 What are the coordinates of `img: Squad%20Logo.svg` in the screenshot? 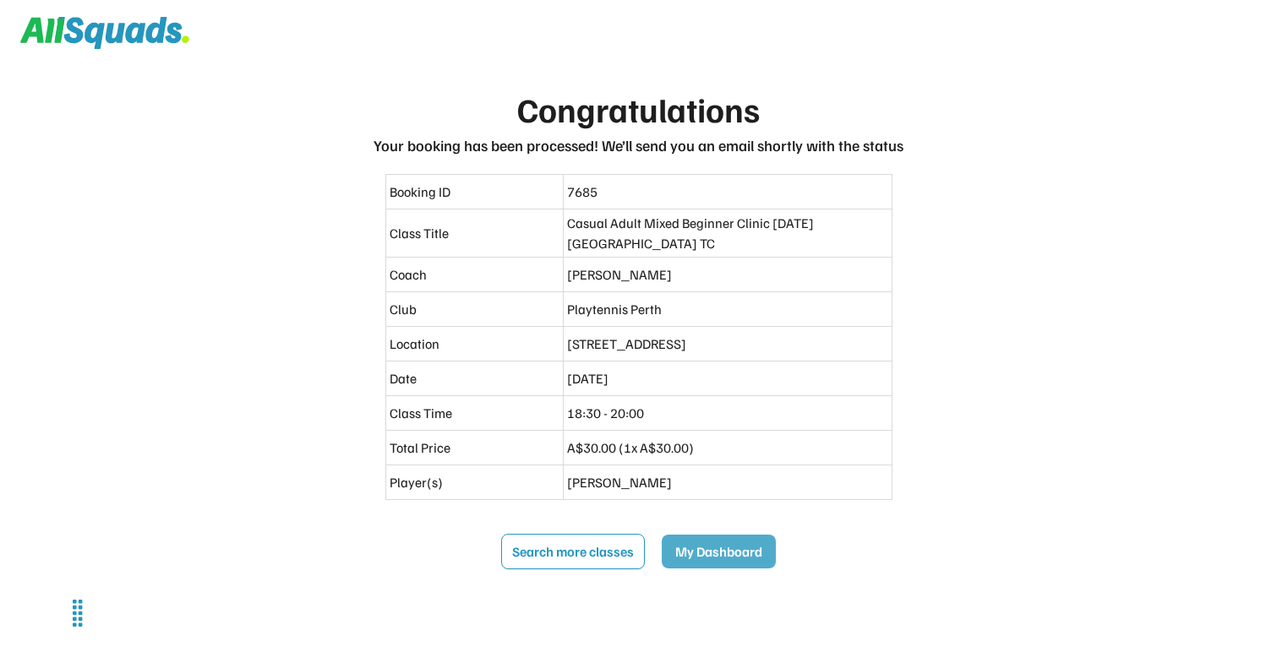 It's located at (105, 33).